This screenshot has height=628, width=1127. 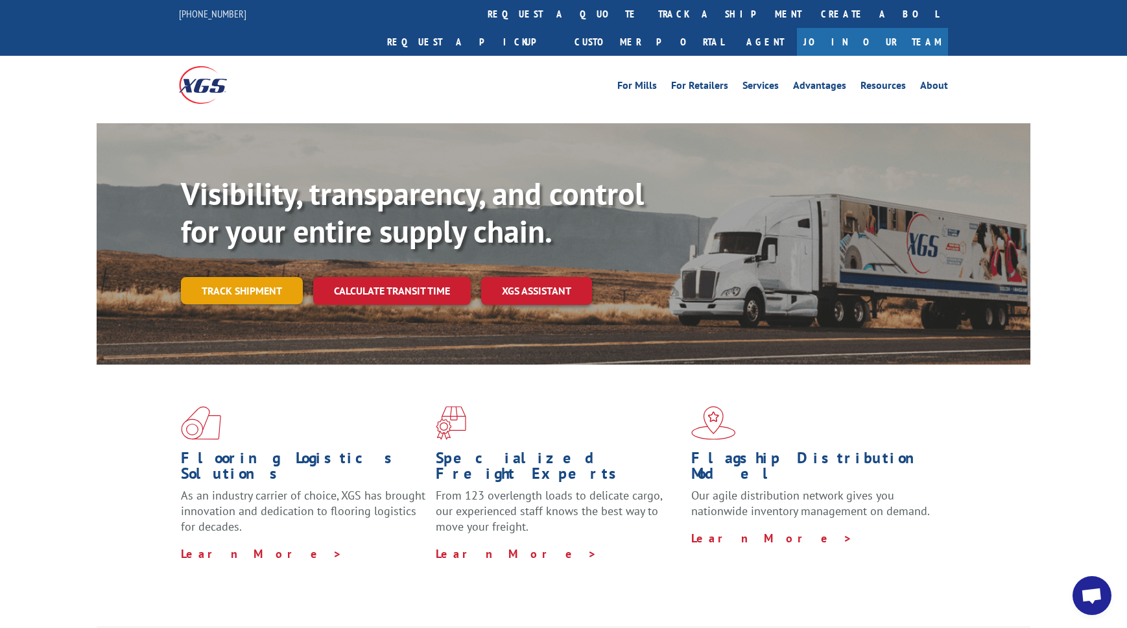 I want to click on a: XGS ASSISTANT, so click(x=536, y=290).